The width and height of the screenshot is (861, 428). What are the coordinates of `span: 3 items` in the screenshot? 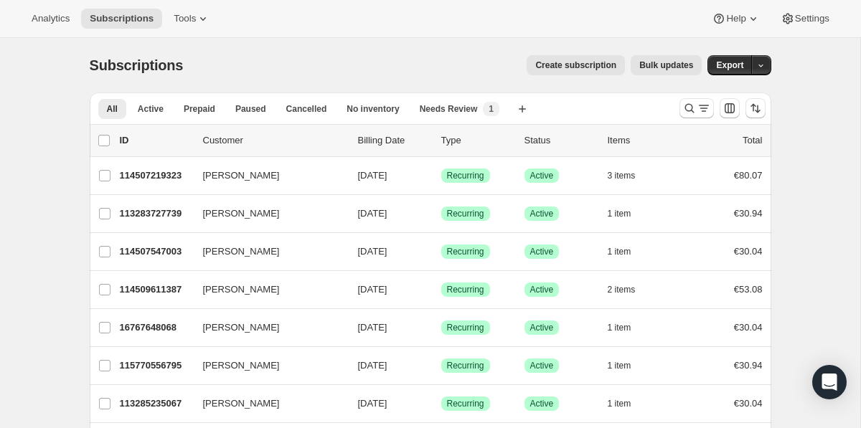 It's located at (621, 176).